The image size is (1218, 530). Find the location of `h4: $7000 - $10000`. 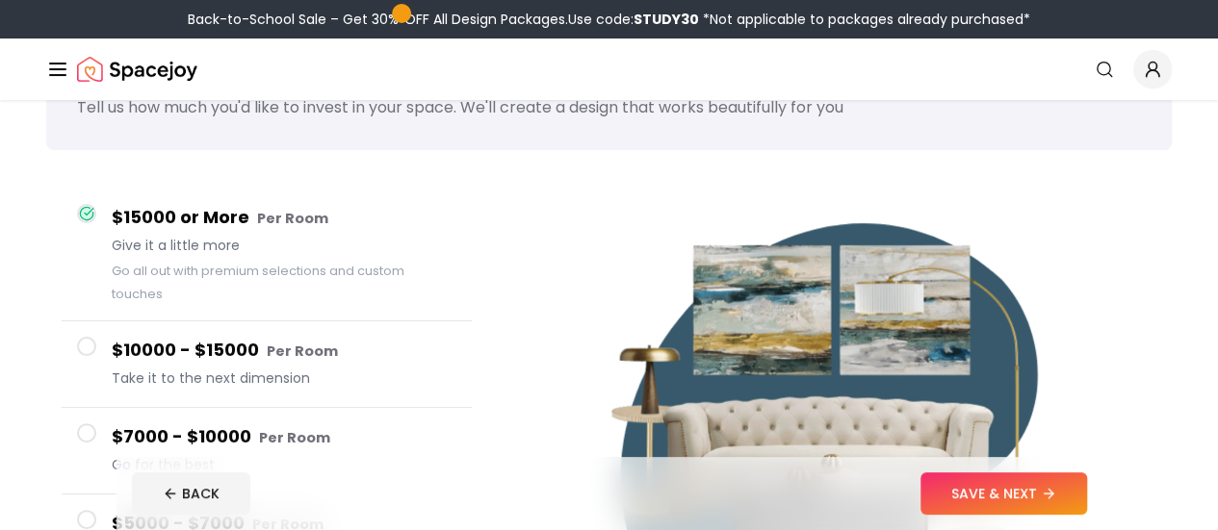

h4: $7000 - $10000 is located at coordinates (284, 437).